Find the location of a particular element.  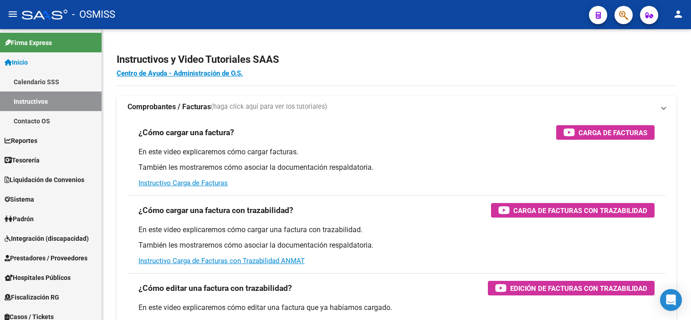

span: Firma Express is located at coordinates (28, 43).